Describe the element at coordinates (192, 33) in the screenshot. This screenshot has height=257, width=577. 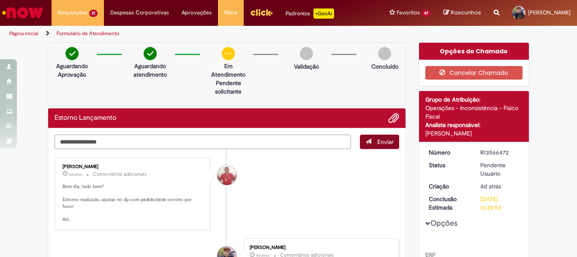
I see `ul: Trilhas de página` at that location.